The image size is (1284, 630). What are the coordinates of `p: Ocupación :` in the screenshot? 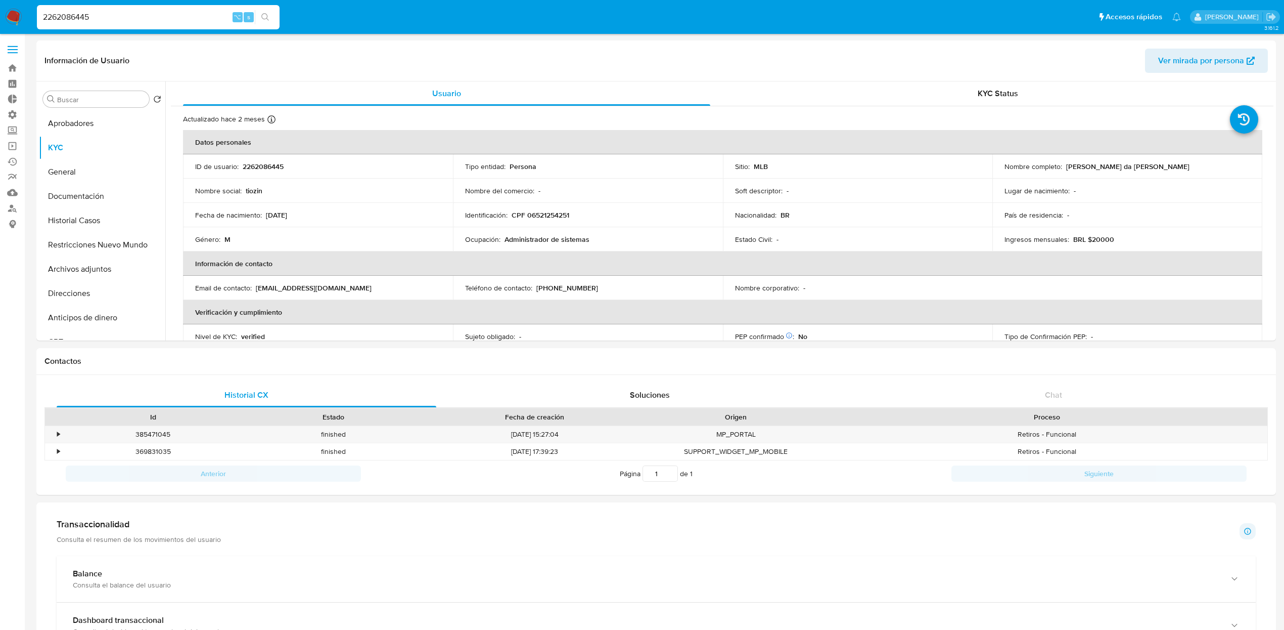 It's located at (483, 239).